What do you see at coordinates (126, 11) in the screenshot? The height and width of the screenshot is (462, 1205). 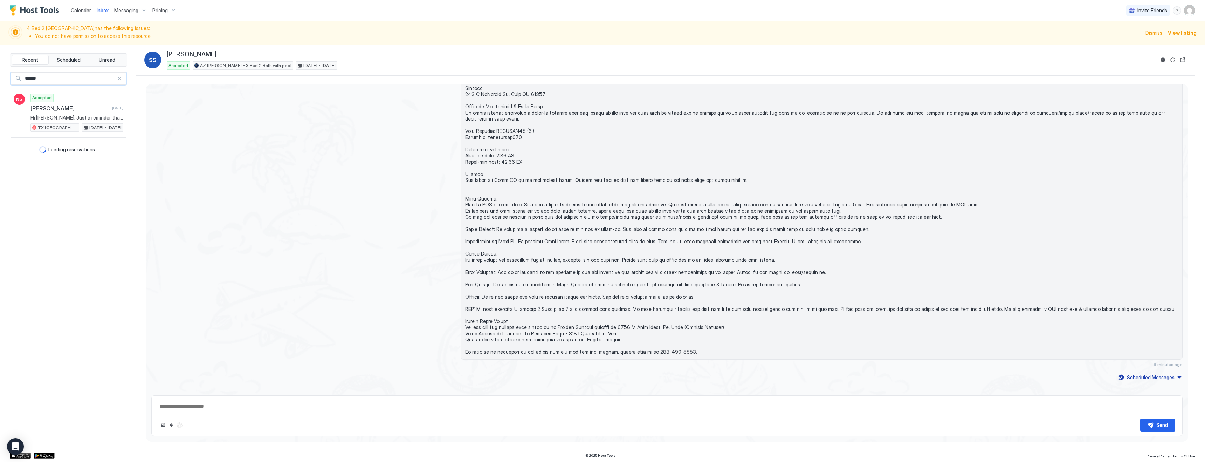 I see `span: Messaging` at bounding box center [126, 11].